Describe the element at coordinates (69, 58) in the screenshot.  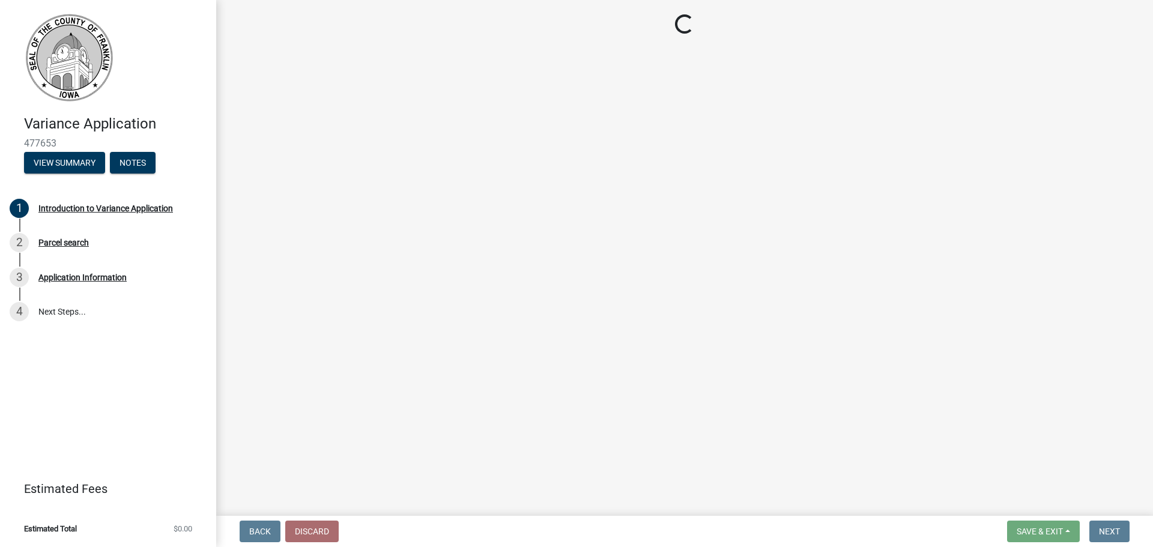
I see `img: Franklin County, Iowa` at that location.